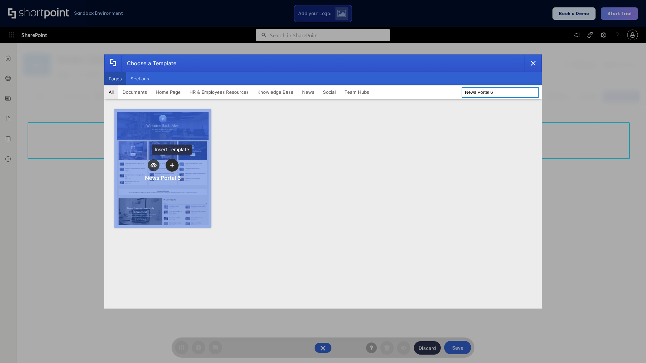 Image resolution: width=646 pixels, height=363 pixels. What do you see at coordinates (149, 63) in the screenshot?
I see `div: Choose a Template` at bounding box center [149, 63].